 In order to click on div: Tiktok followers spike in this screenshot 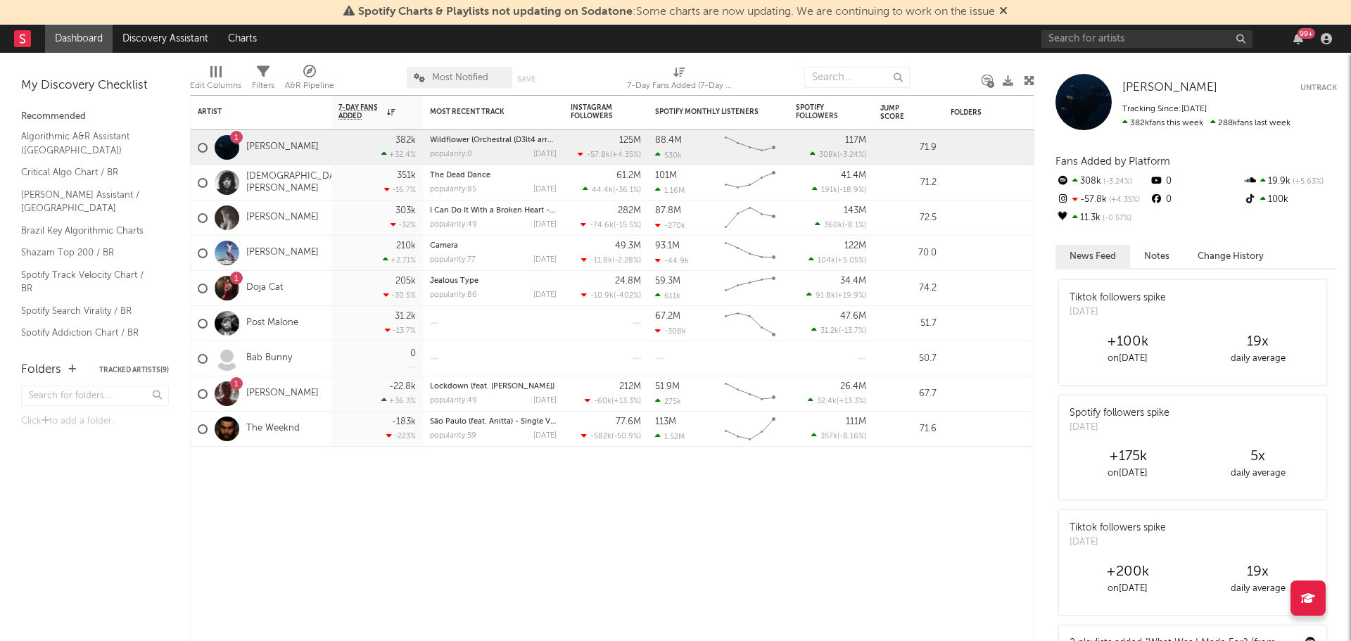, I will do `click(1117, 298)`.